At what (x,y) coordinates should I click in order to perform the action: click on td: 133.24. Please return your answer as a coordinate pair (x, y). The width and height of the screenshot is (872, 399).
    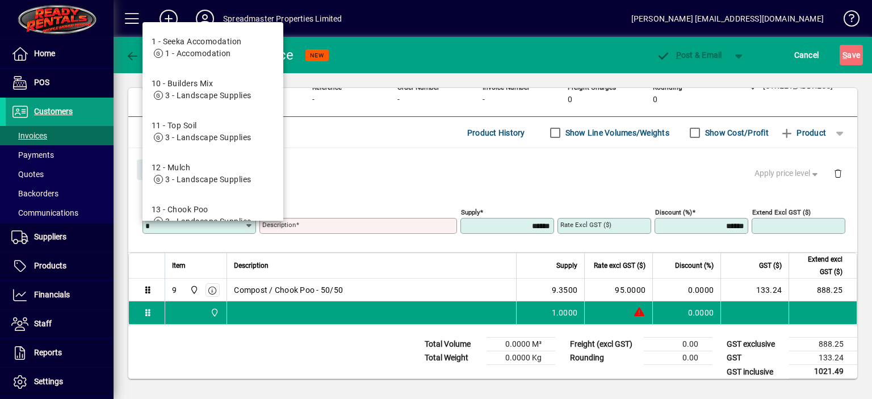
    Looking at the image, I should click on (823, 358).